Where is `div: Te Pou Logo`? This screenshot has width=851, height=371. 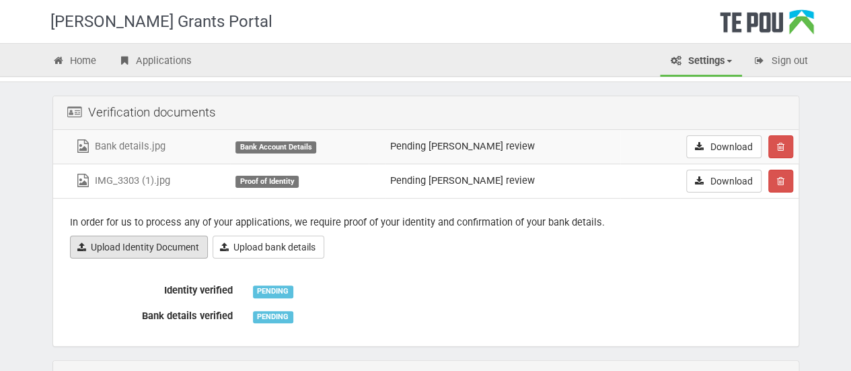
div: Te Pou Logo is located at coordinates (767, 26).